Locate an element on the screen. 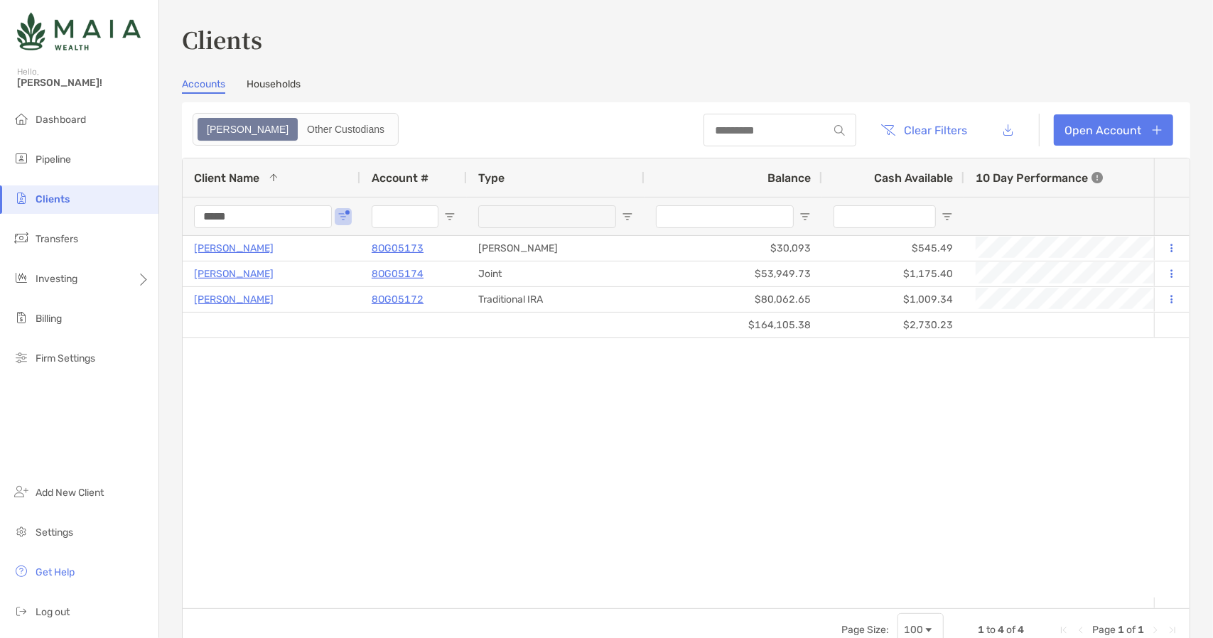 This screenshot has height=638, width=1213. div: $1,009.34 is located at coordinates (893, 299).